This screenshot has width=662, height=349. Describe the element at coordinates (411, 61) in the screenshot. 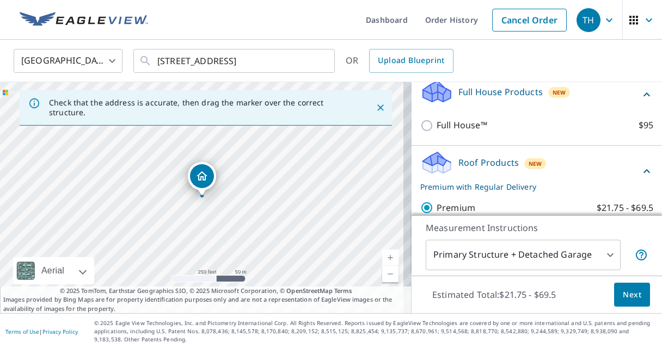

I see `a: Upload Blueprint` at that location.